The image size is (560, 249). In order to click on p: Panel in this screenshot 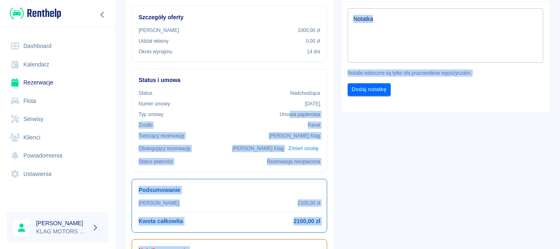, I will do `click(314, 125)`.